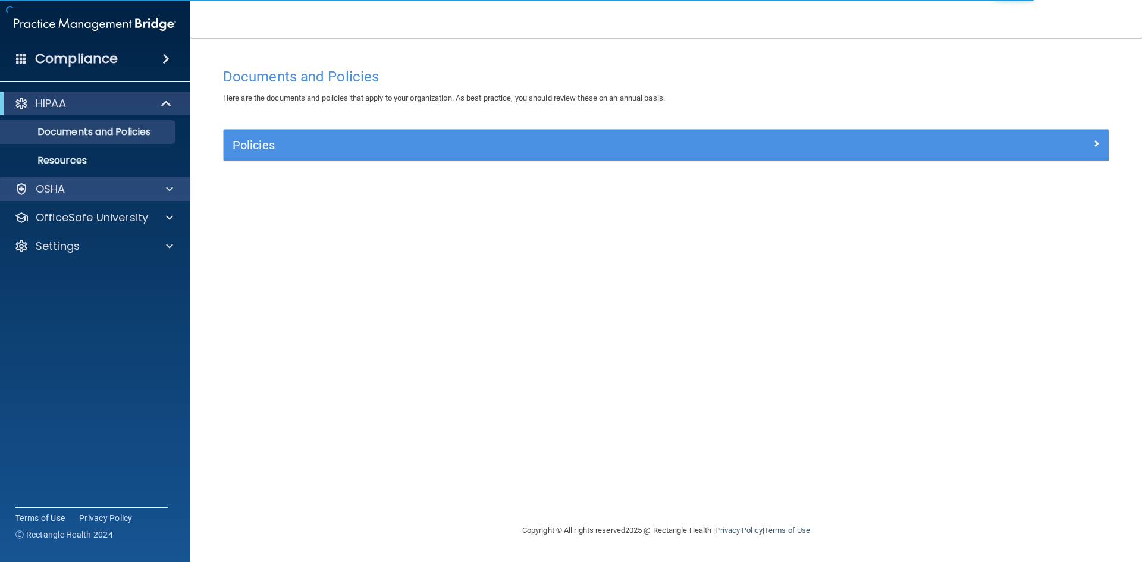 The height and width of the screenshot is (562, 1142). What do you see at coordinates (95, 24) in the screenshot?
I see `img: PMB logo` at bounding box center [95, 24].